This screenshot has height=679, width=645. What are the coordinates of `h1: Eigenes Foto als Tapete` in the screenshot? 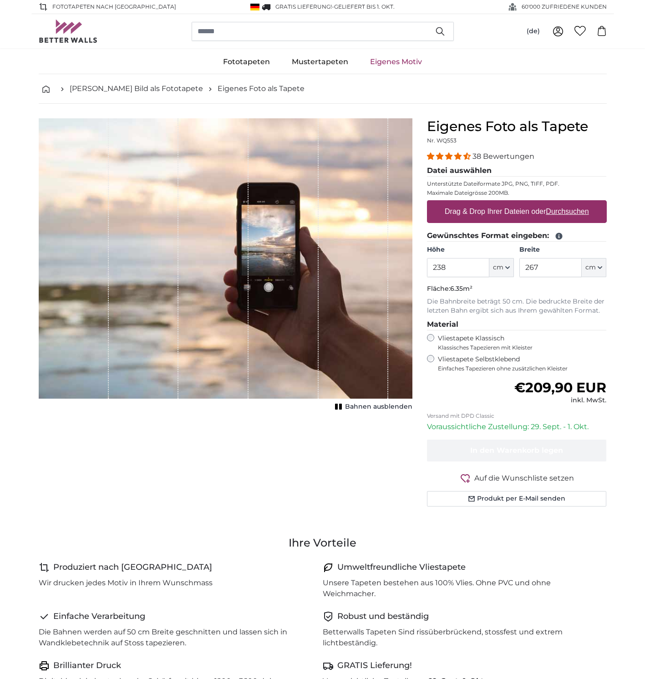 It's located at (517, 127).